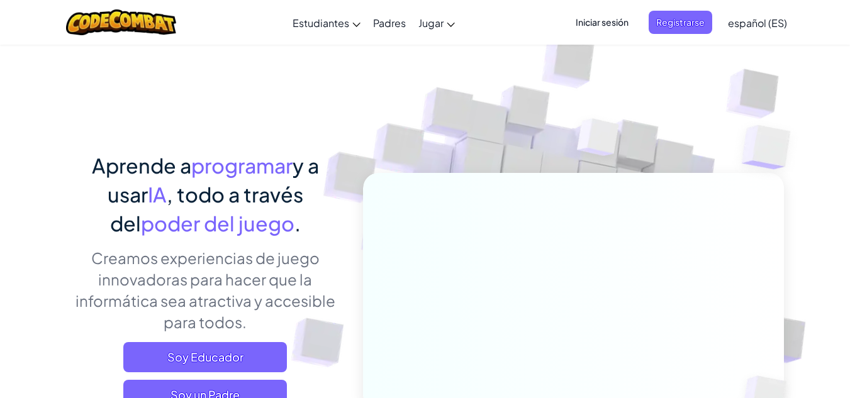 The width and height of the screenshot is (850, 398). What do you see at coordinates (121, 22) in the screenshot?
I see `a: CodeCombat logo` at bounding box center [121, 22].